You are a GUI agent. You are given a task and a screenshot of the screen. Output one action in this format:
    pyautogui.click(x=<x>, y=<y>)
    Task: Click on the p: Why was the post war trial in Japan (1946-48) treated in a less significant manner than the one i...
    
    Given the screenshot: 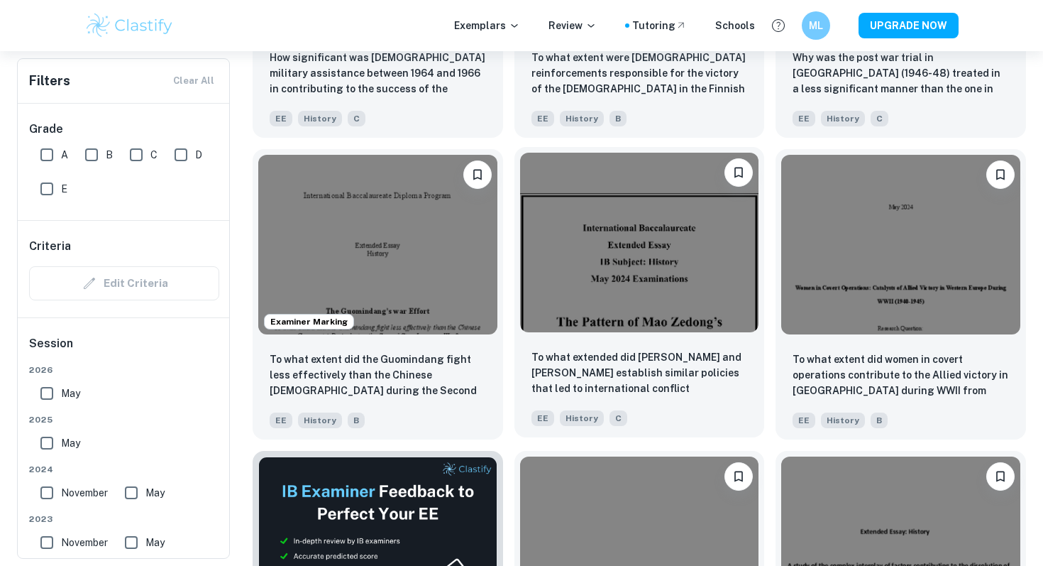 What is the action you would take?
    pyautogui.click(x=901, y=74)
    